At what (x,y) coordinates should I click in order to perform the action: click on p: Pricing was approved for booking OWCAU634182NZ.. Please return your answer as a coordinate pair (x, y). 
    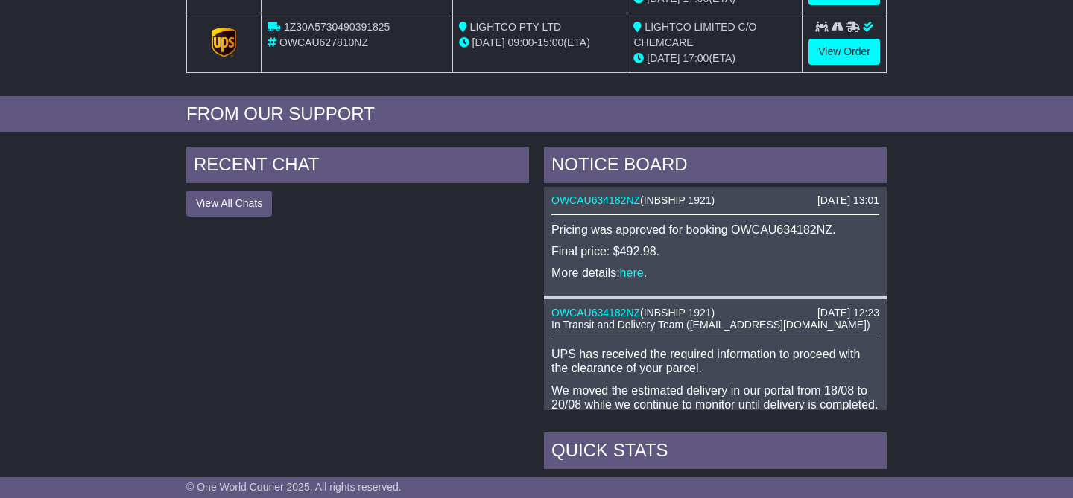
    Looking at the image, I should click on (715, 229).